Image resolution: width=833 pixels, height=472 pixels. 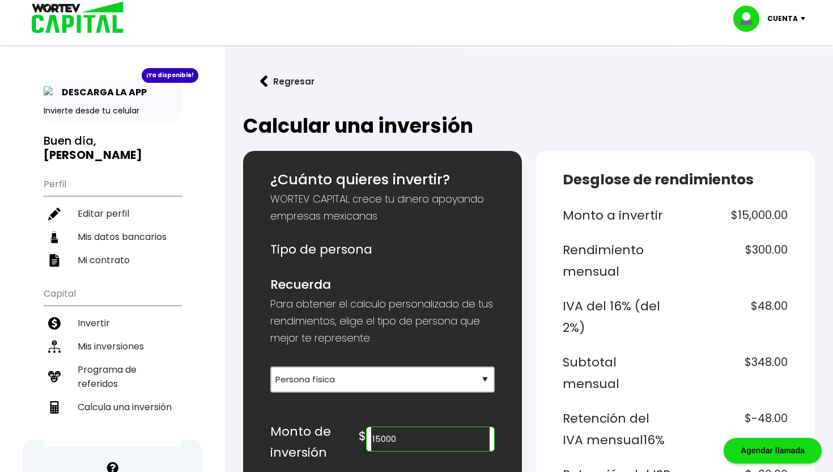 What do you see at coordinates (734, 372) in the screenshot?
I see `h6: $348.00` at bounding box center [734, 372].